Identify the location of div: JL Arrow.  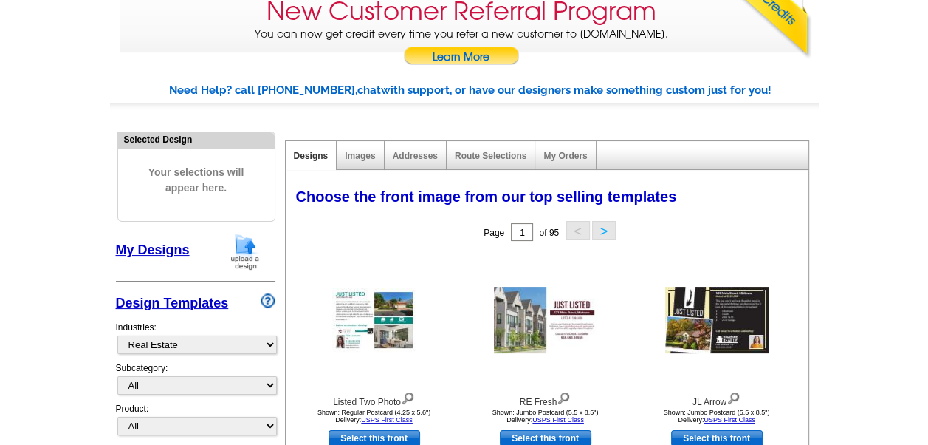
(717, 398).